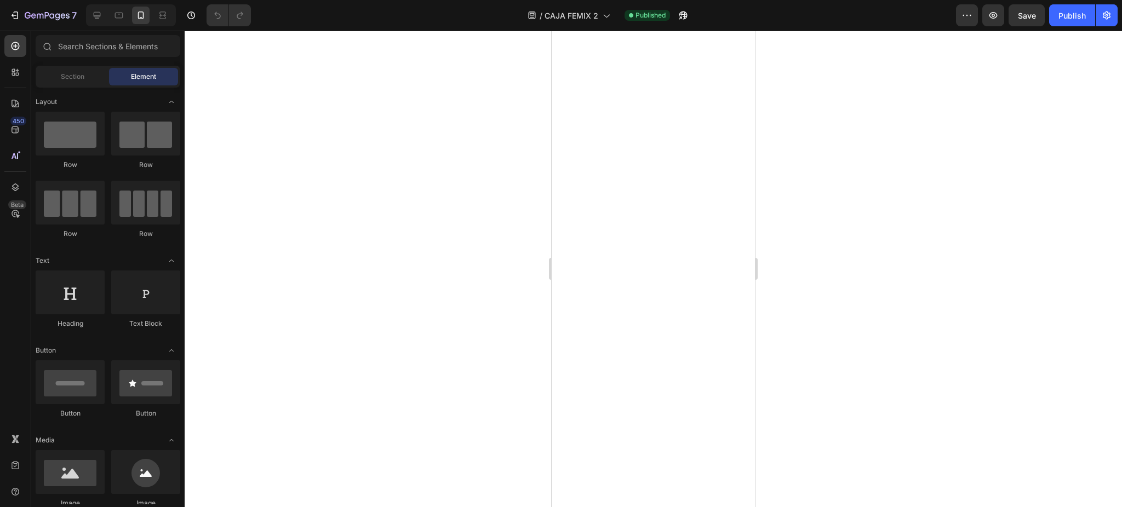  I want to click on span: Section, so click(72, 77).